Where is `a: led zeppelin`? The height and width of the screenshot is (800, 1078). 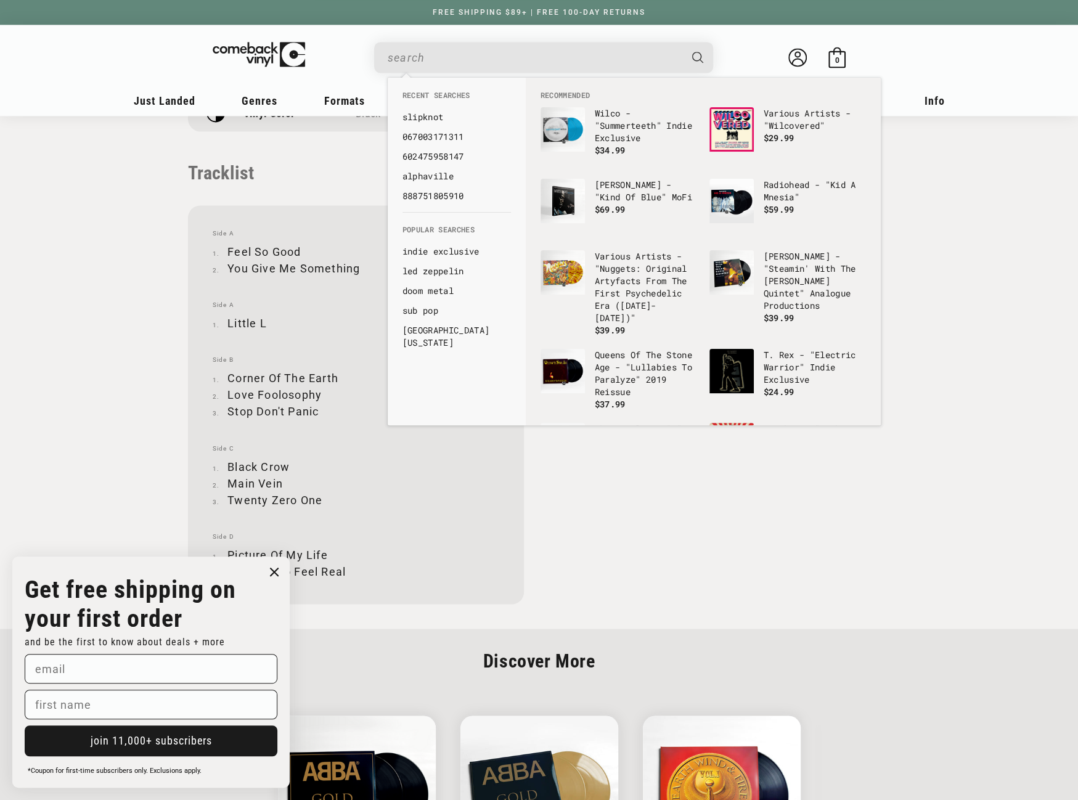 a: led zeppelin is located at coordinates (457, 271).